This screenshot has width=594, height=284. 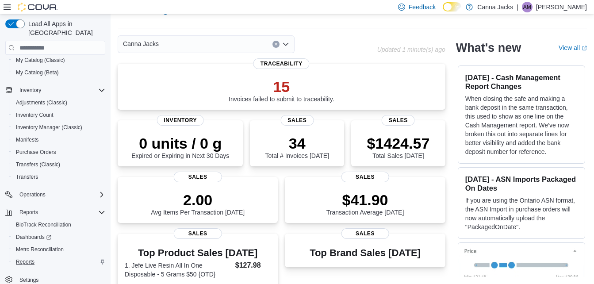 I want to click on p: 2.00, so click(x=198, y=200).